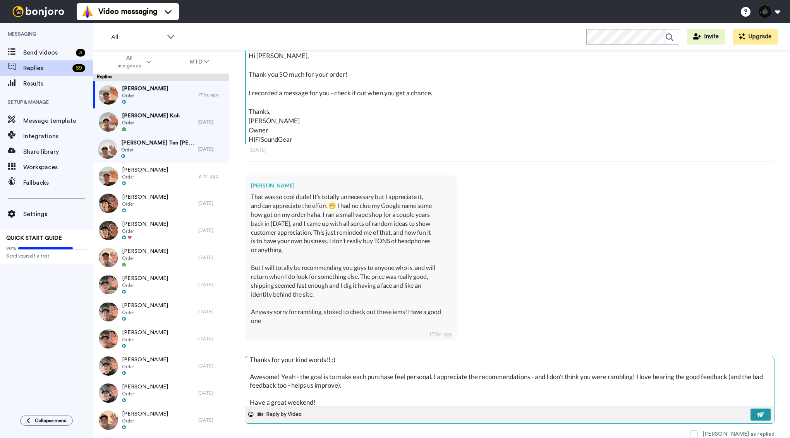 The image size is (790, 438). Describe the element at coordinates (761, 414) in the screenshot. I see `img: send-white.svg` at that location.